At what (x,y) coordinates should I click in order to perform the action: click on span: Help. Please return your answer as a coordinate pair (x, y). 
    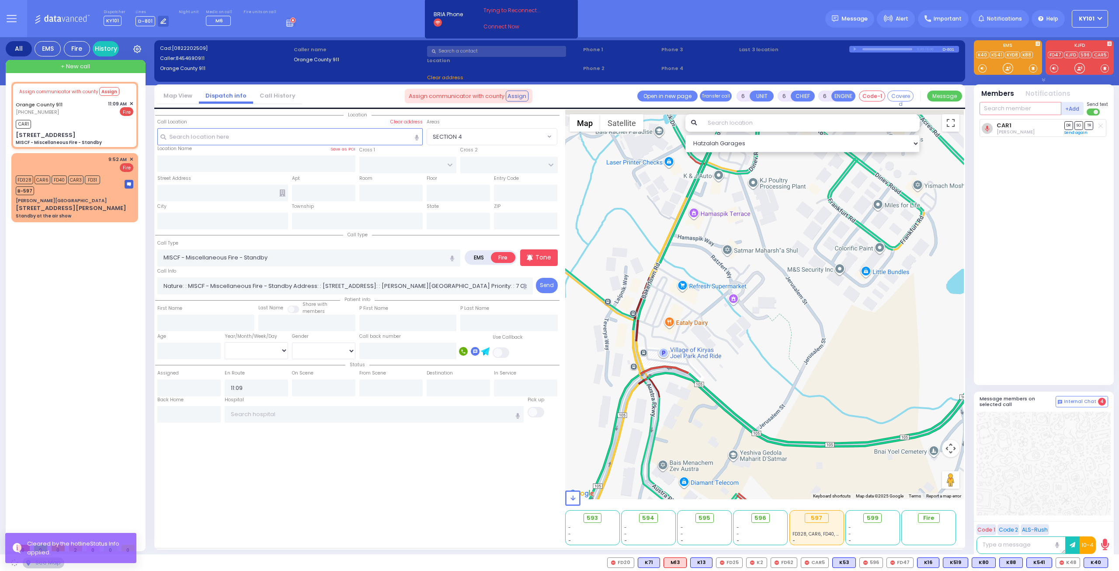
    Looking at the image, I should click on (1052, 19).